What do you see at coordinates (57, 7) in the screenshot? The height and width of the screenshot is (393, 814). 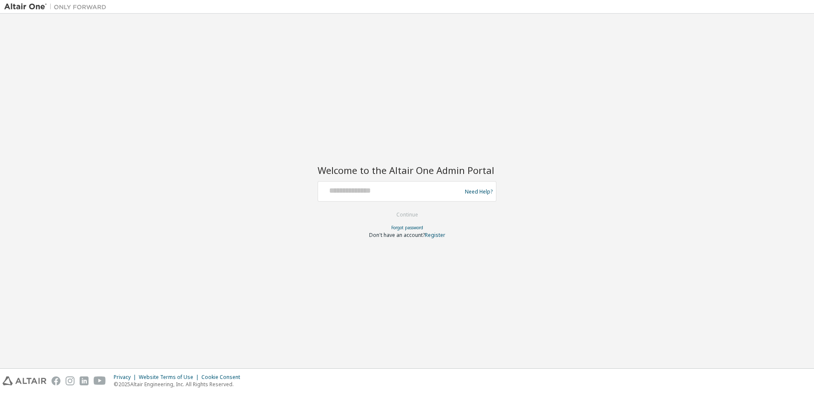 I see `img: Altair One` at bounding box center [57, 7].